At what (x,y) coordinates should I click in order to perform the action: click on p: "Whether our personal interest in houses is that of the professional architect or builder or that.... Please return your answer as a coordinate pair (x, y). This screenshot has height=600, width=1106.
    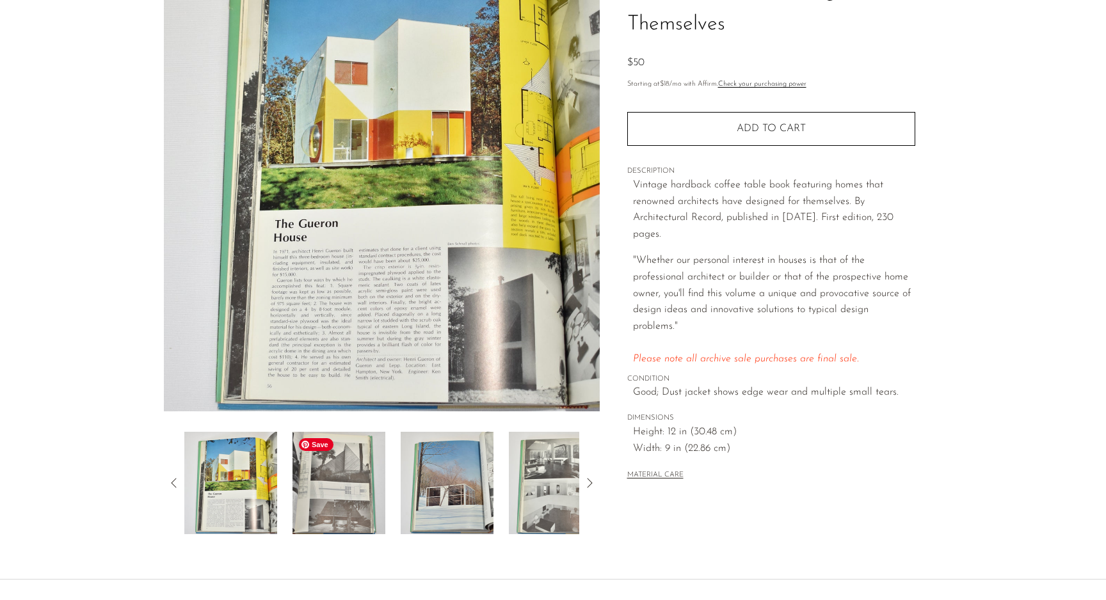
    Looking at the image, I should click on (773, 310).